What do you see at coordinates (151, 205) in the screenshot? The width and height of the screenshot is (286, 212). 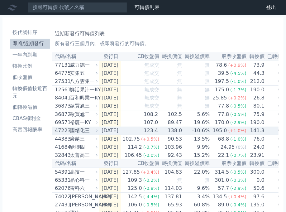 I see `span: (-0.5%)` at bounding box center [151, 205].